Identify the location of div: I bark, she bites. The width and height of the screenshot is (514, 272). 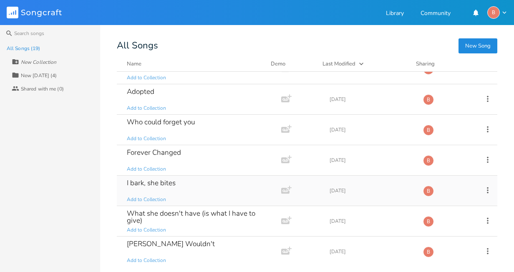
(151, 183).